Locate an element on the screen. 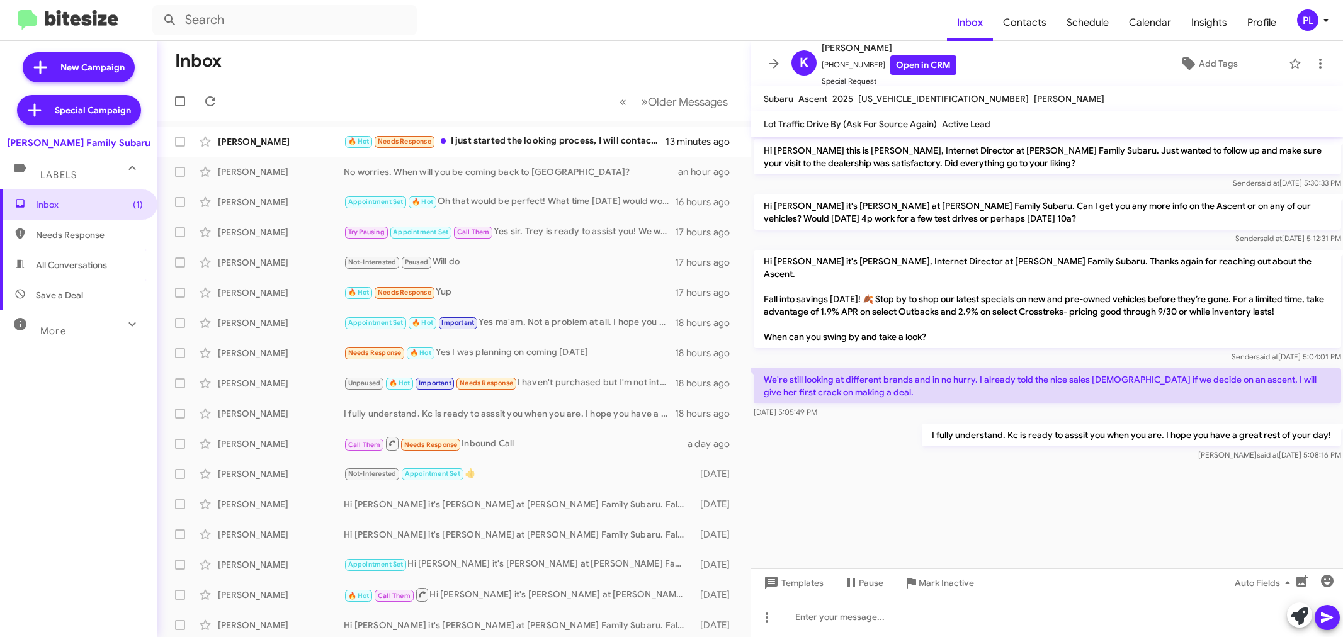 Image resolution: width=1343 pixels, height=637 pixels. span: Special Request is located at coordinates (889, 81).